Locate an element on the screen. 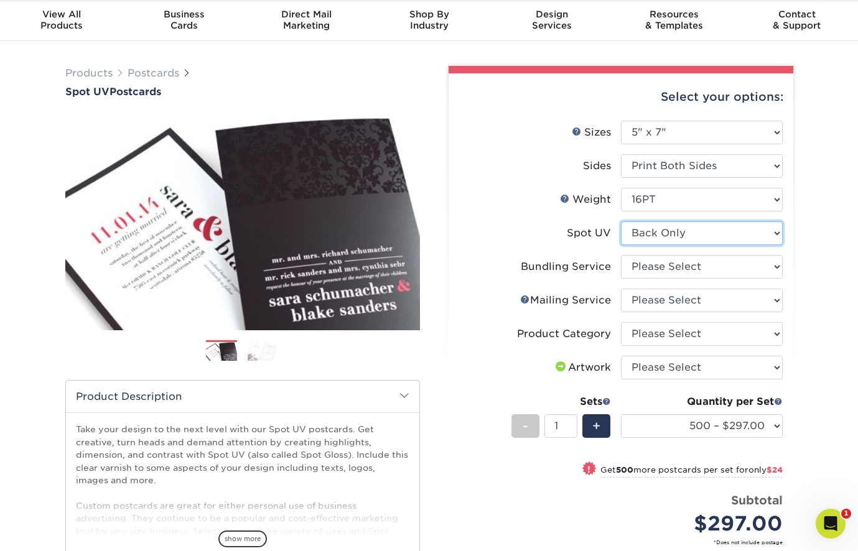  strong: Subtotal is located at coordinates (756, 500).